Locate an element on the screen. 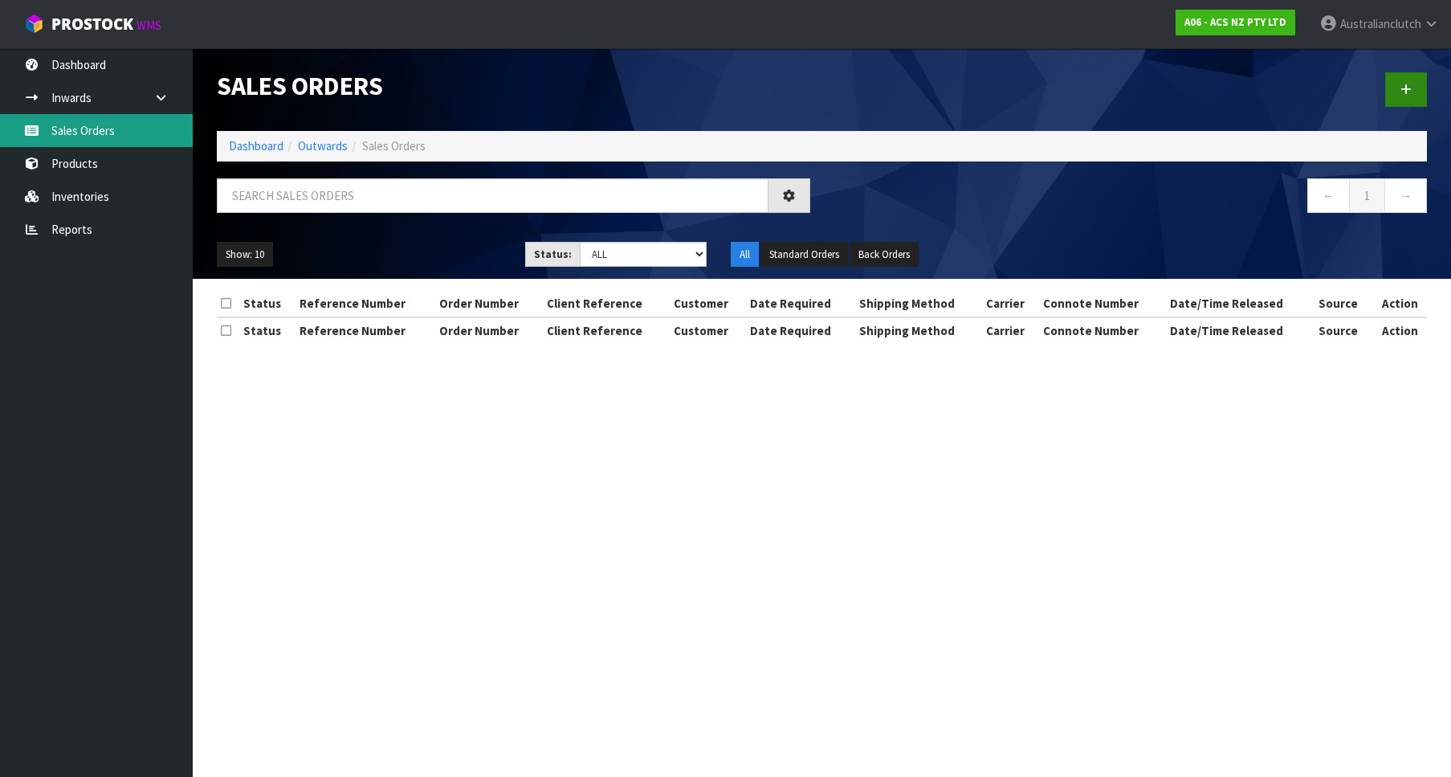  span: Australianclutch is located at coordinates (1381, 23).